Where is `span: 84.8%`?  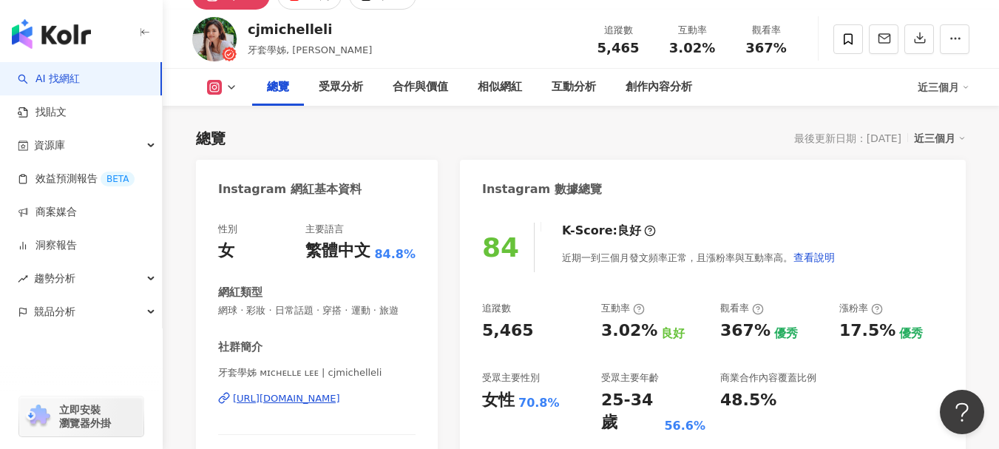
span: 84.8% is located at coordinates (395, 254).